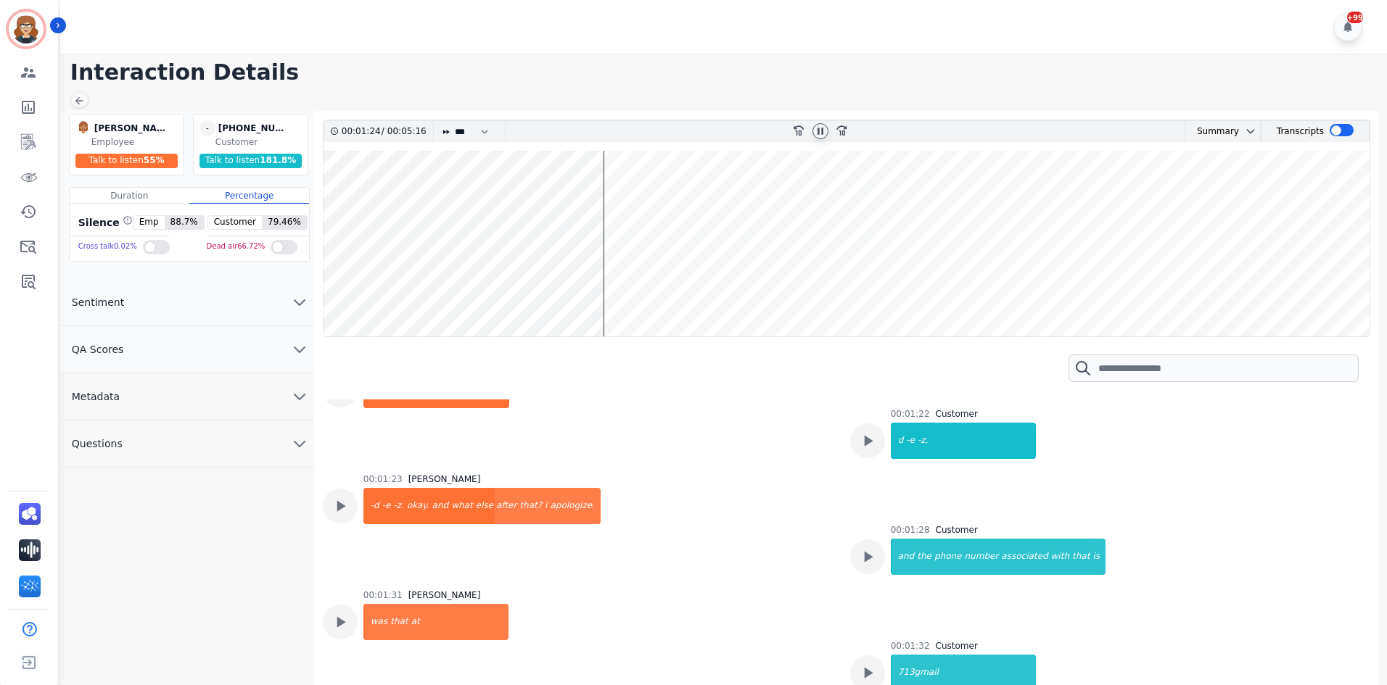 This screenshot has height=685, width=1387. I want to click on div: 00:01:22, so click(910, 414).